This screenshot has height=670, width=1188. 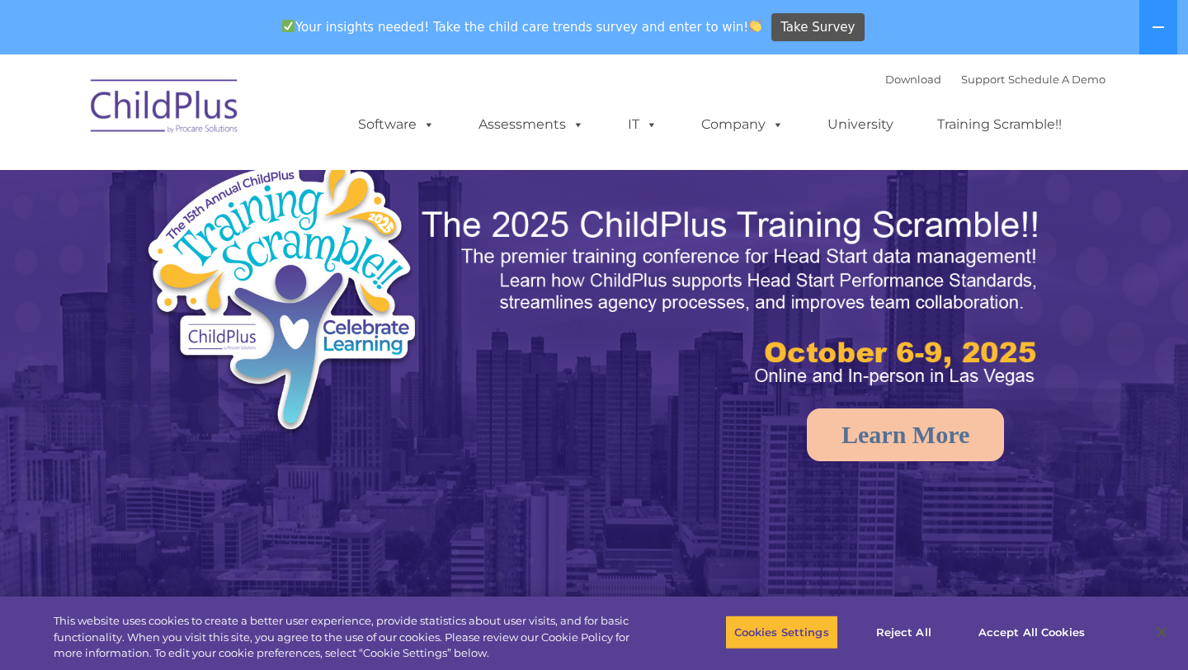 What do you see at coordinates (396, 125) in the screenshot?
I see `a: Software` at bounding box center [396, 125].